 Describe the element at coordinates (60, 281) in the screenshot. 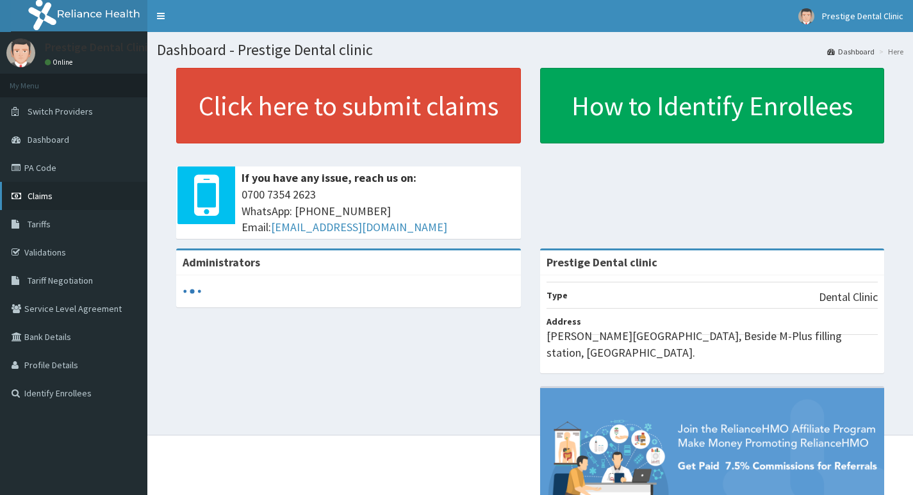

I see `span: Tariff Negotiation` at that location.